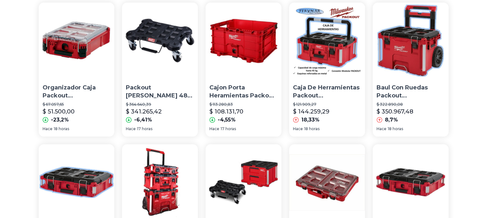  Describe the element at coordinates (227, 120) in the screenshot. I see `p: -4,55%` at that location.